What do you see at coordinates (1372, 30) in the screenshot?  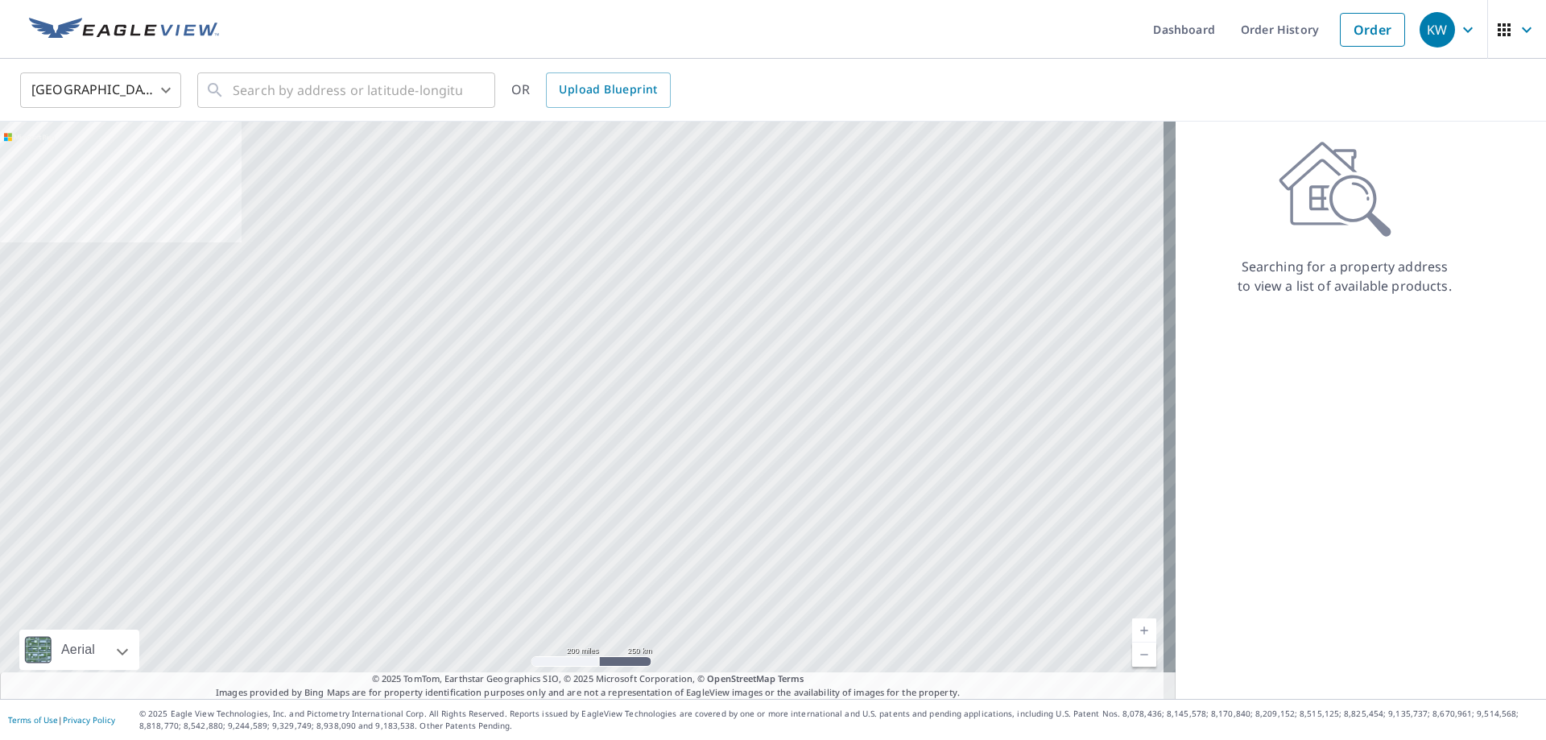 I see `a: Order` at bounding box center [1372, 30].